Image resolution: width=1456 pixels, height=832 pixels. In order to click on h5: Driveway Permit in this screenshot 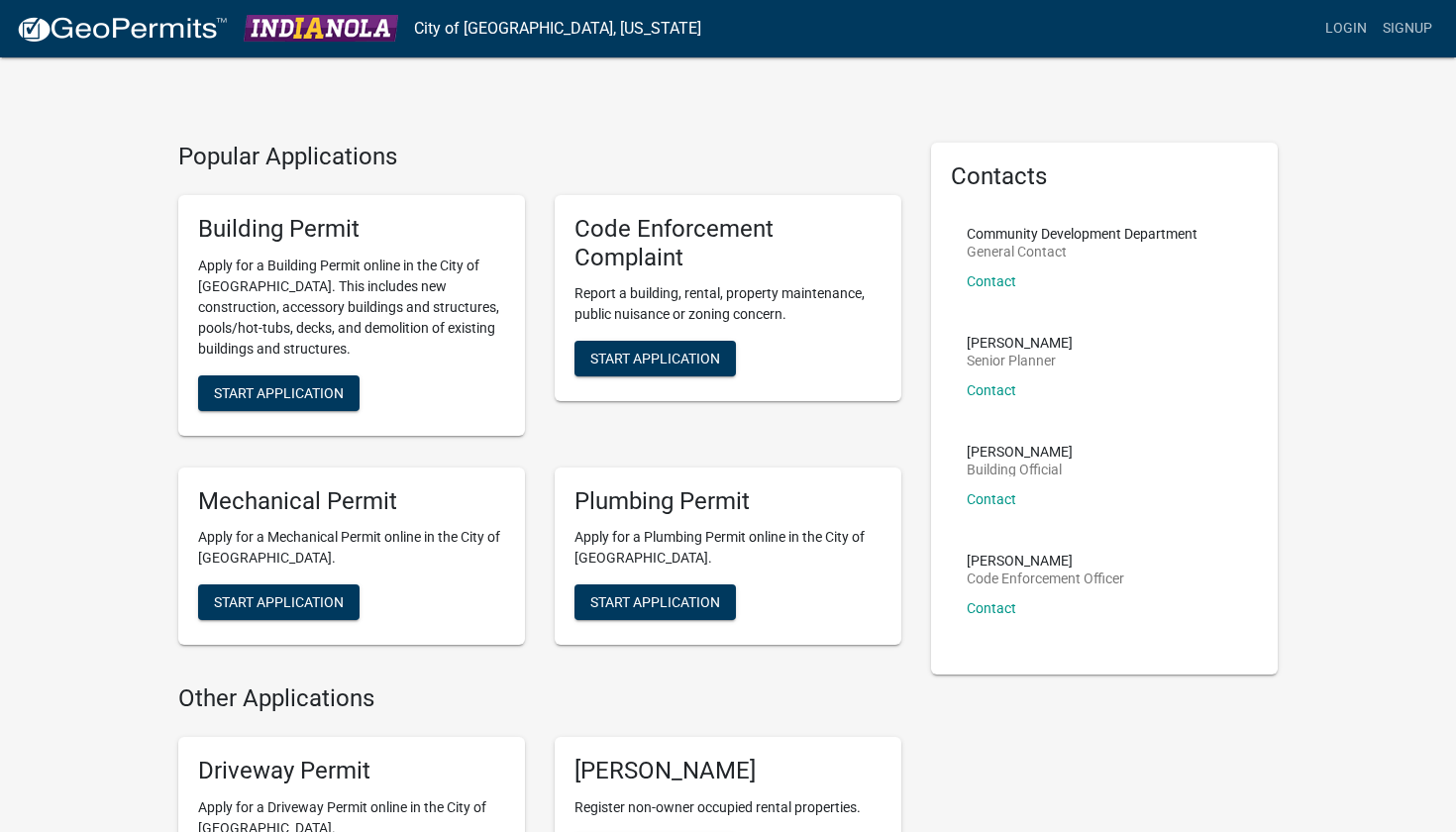, I will do `click(352, 771)`.